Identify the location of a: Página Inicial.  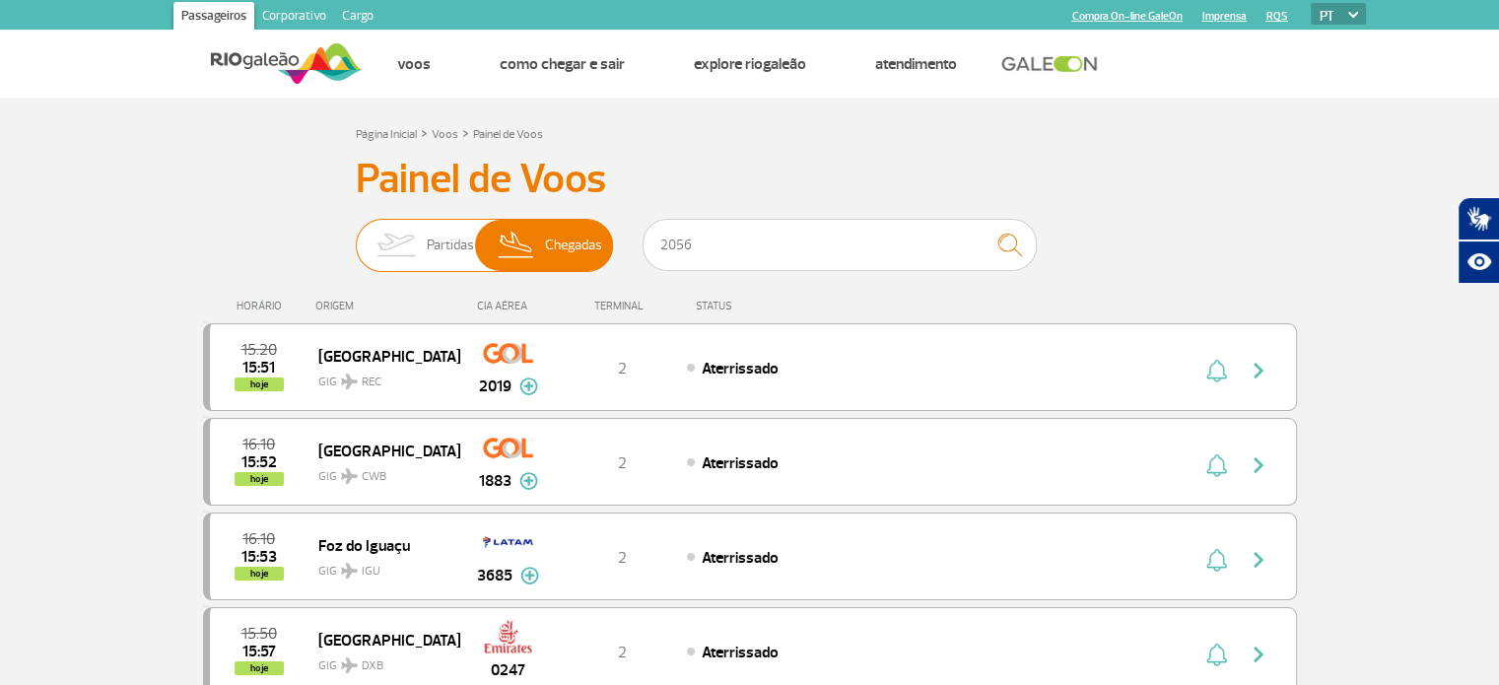
(386, 134).